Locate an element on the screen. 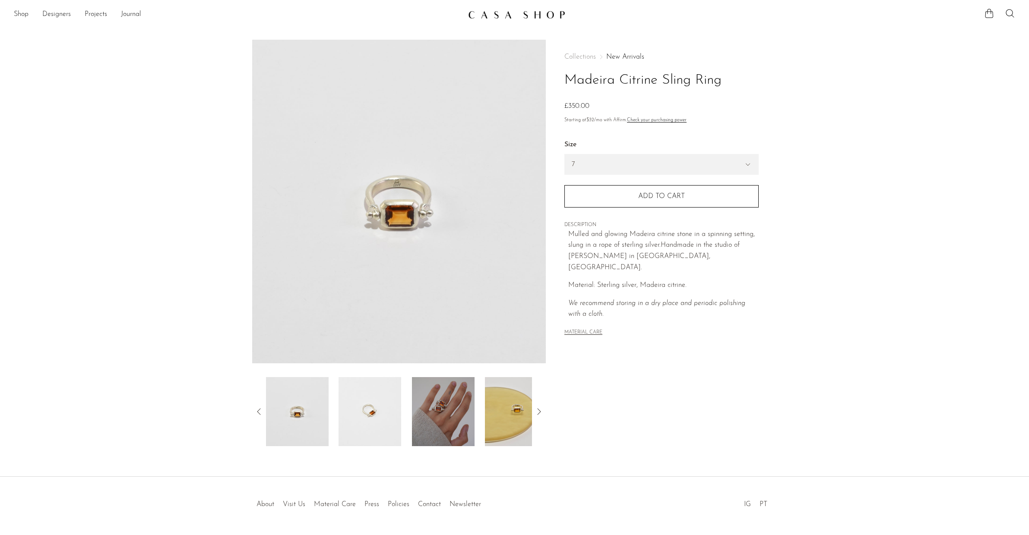 Image resolution: width=1029 pixels, height=535 pixels. a: Policies is located at coordinates (398, 505).